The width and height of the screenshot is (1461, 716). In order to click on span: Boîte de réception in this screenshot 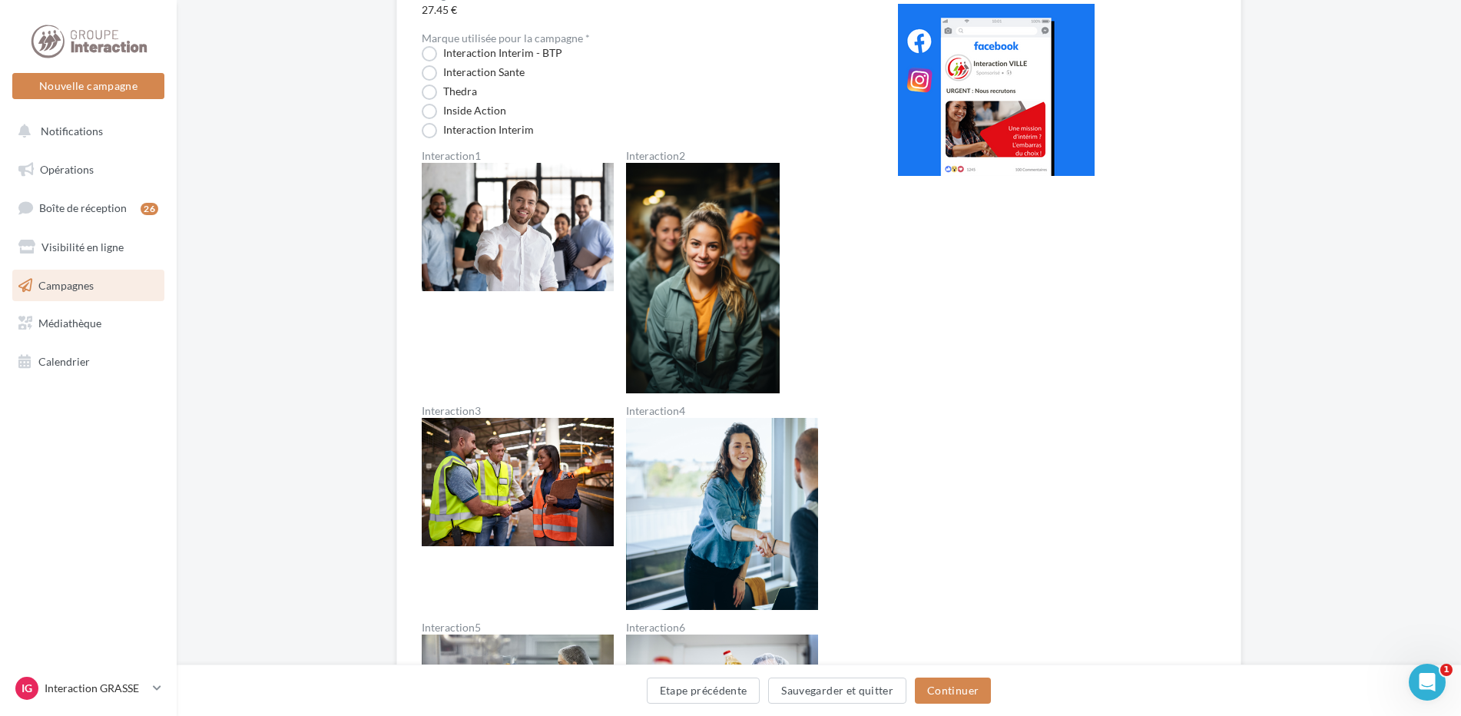, I will do `click(83, 207)`.